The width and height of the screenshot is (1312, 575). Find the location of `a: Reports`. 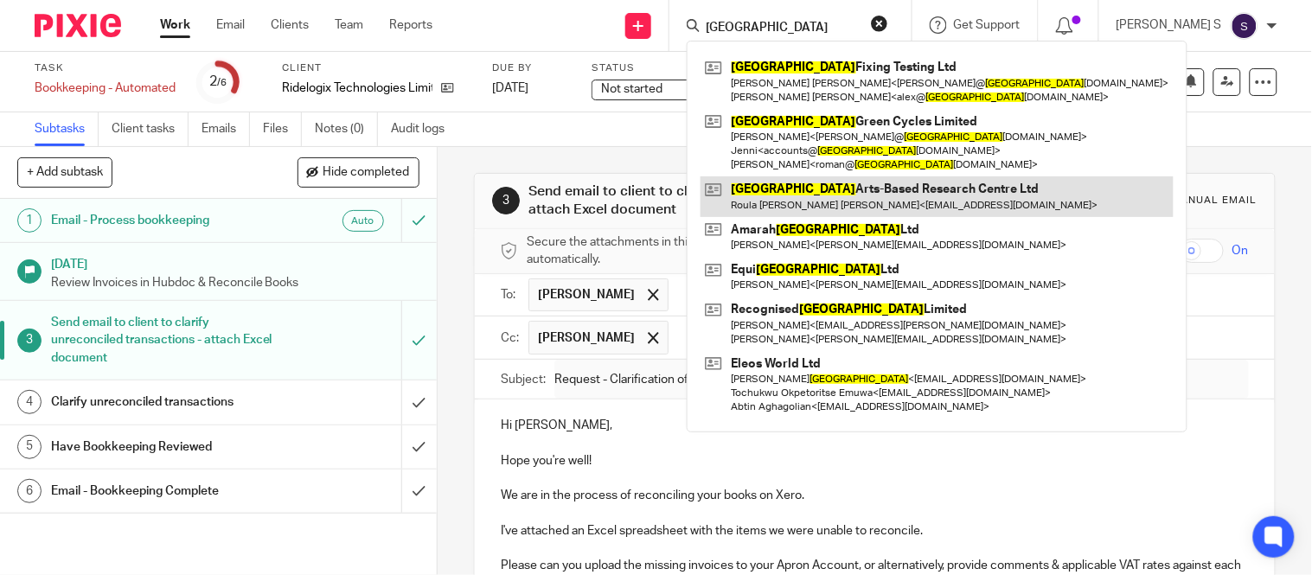

a: Reports is located at coordinates (411, 25).